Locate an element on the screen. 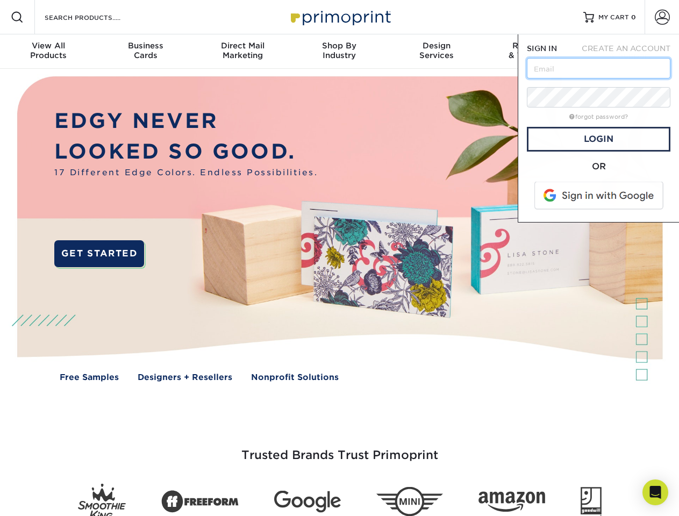 This screenshot has width=679, height=516. span: MY CART is located at coordinates (614, 17).